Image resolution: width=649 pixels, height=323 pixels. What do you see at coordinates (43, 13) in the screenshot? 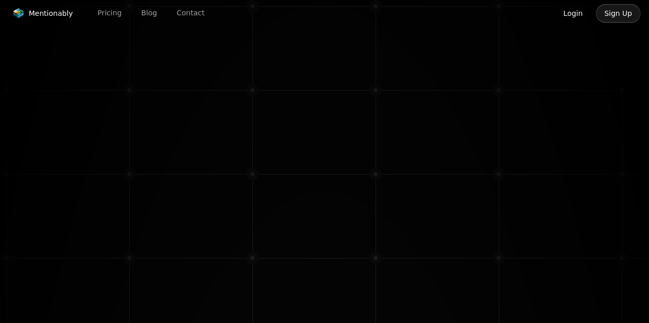
I see `a: Mentionably` at bounding box center [43, 13].